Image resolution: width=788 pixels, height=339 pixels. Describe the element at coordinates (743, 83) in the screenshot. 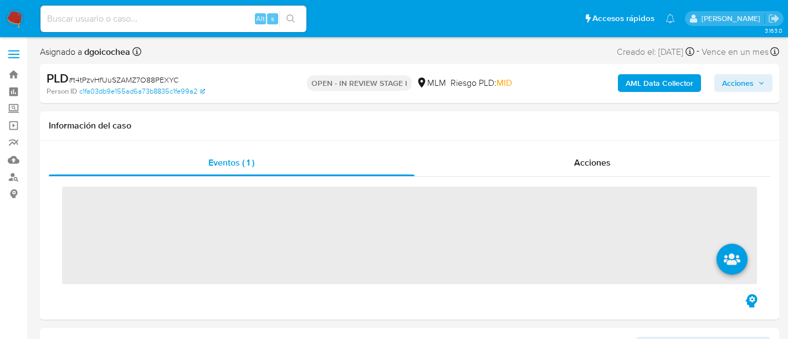

I see `button: Acciones` at that location.